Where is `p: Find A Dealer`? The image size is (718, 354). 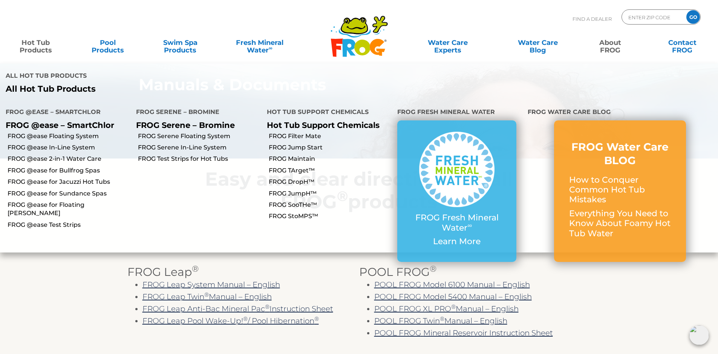 p: Find A Dealer is located at coordinates (592, 19).